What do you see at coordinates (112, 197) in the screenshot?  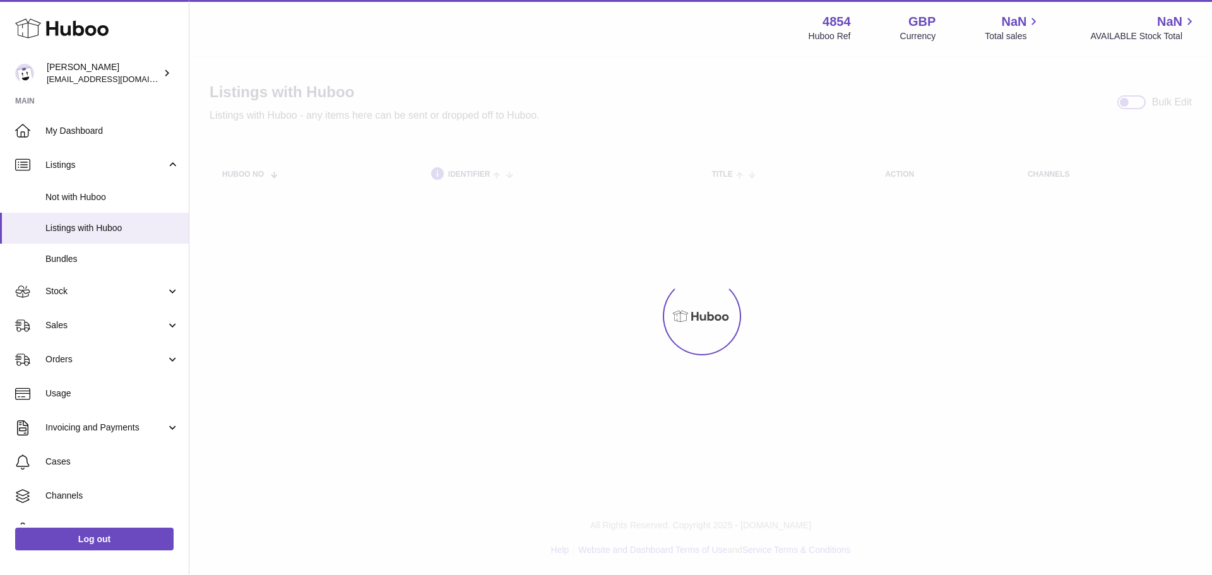 I see `span: Not with Huboo` at bounding box center [112, 197].